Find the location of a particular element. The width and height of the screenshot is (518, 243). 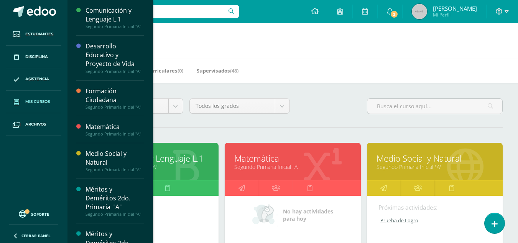

a: Medio Social y NaturalSegundo Primaria Inicial "A" is located at coordinates (115, 161).